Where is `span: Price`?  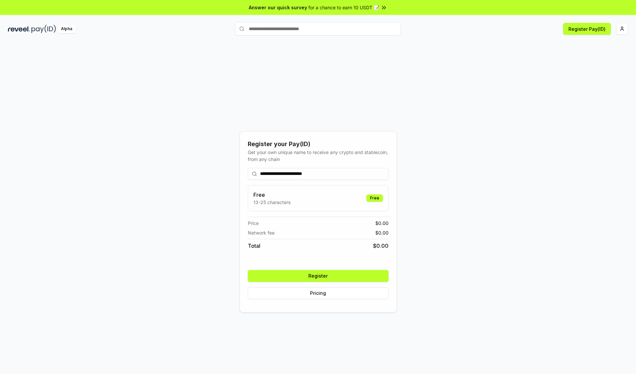 span: Price is located at coordinates (253, 223).